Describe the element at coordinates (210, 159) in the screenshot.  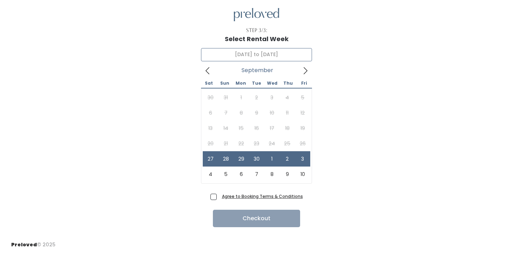
I see `span: September 27, 2025` at that location.